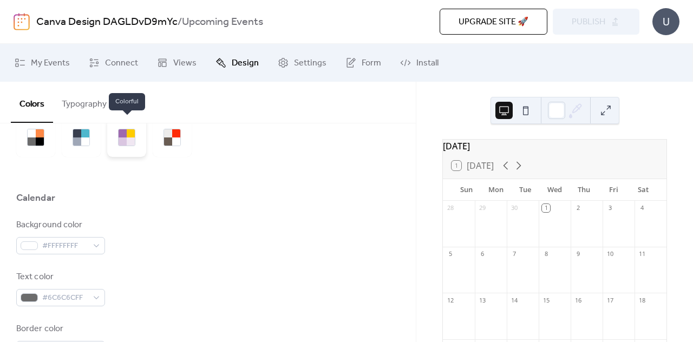  I want to click on span: Form, so click(371, 63).